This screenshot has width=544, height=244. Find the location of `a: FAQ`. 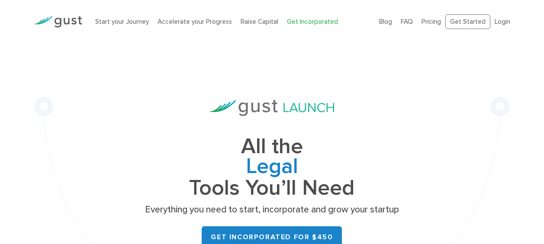

a: FAQ is located at coordinates (407, 22).